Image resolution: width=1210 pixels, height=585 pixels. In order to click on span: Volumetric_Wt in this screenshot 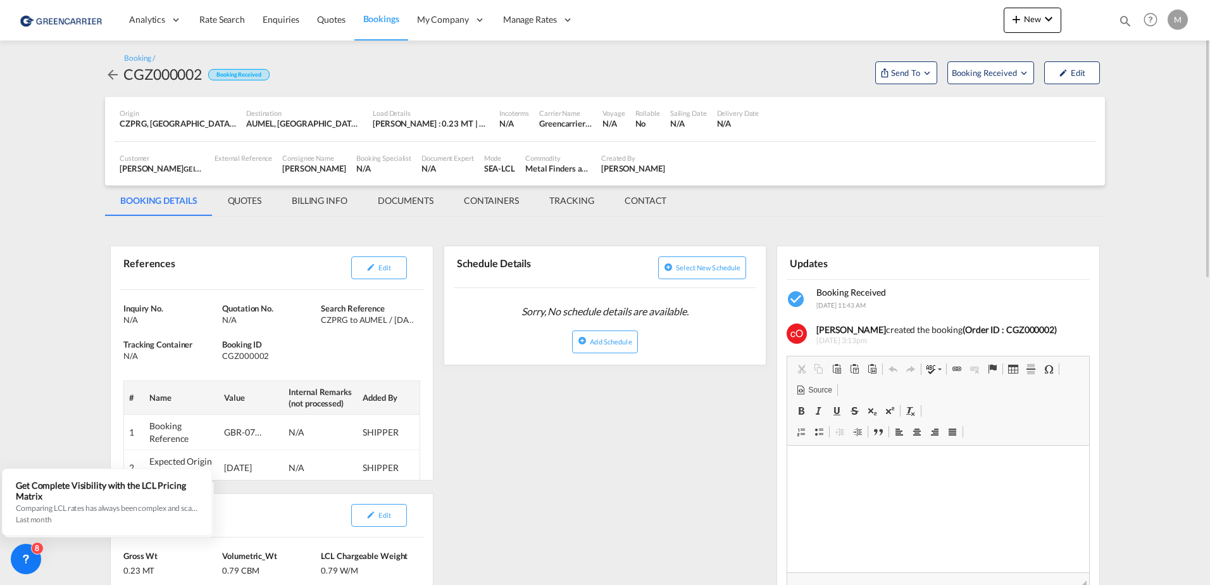, I will do `click(249, 556)`.